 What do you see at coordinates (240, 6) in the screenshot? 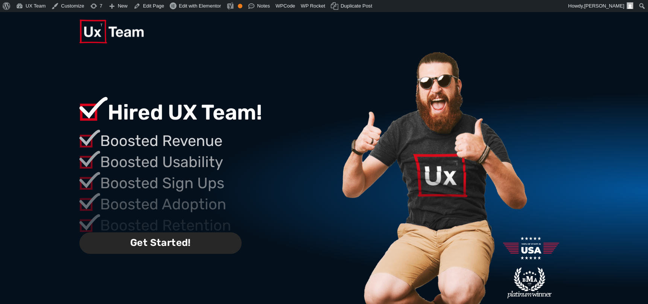
I see `div: OK` at bounding box center [240, 6].